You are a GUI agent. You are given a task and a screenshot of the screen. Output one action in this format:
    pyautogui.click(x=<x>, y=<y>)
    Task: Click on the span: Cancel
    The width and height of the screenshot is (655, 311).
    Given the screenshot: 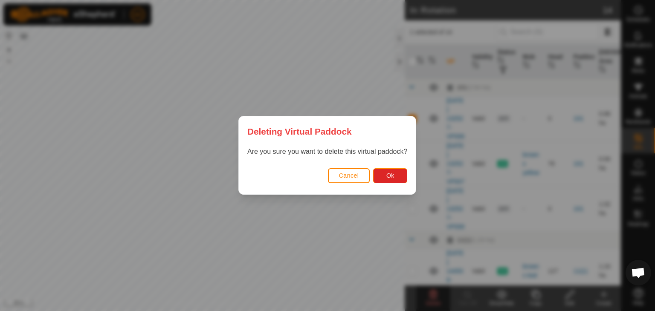 What is the action you would take?
    pyautogui.click(x=349, y=176)
    